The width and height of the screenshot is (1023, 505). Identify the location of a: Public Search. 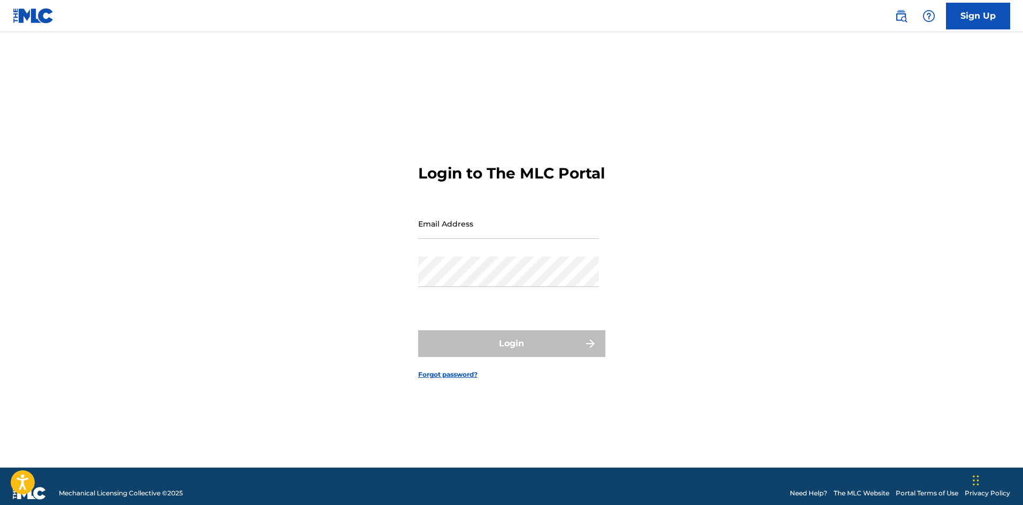
(901, 16).